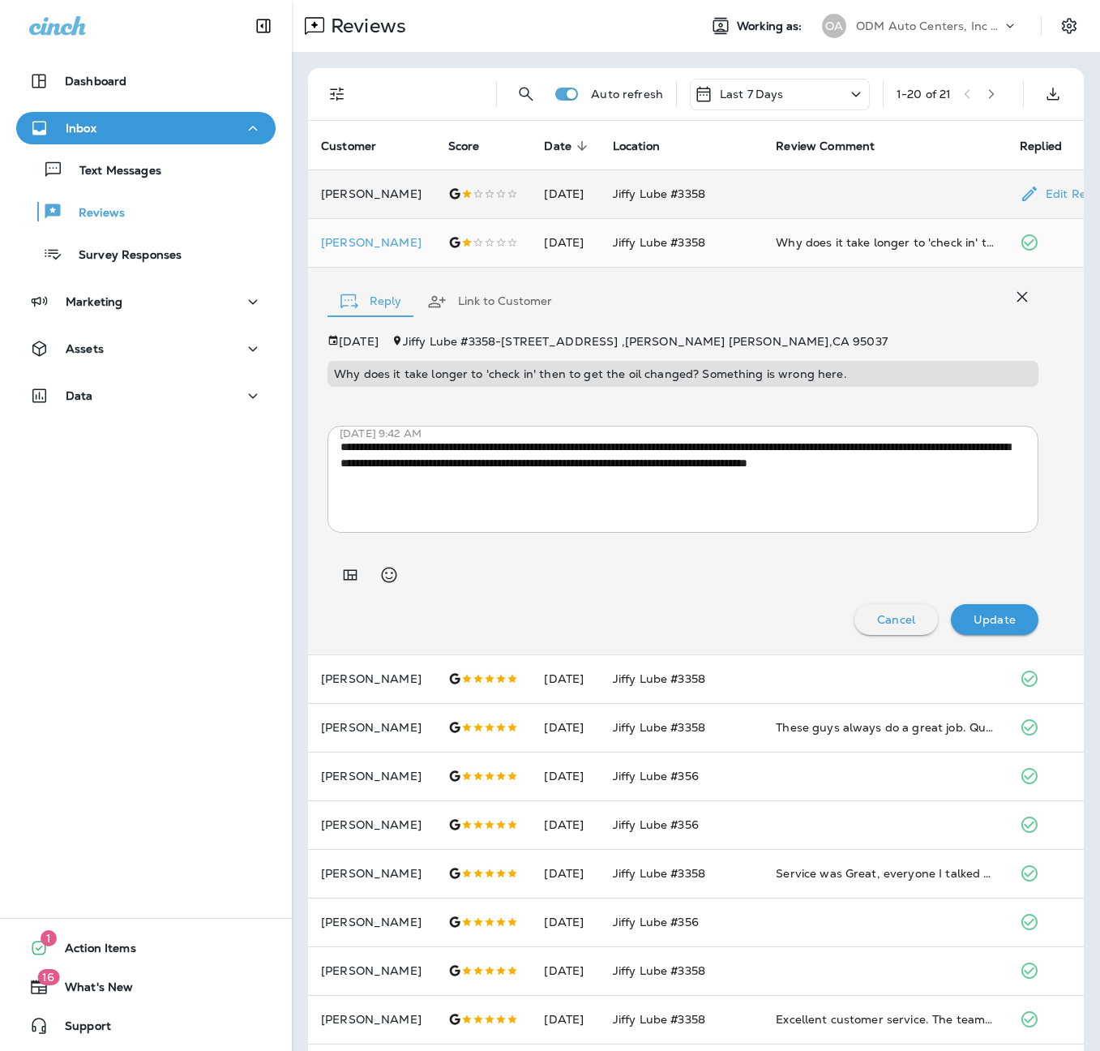  What do you see at coordinates (896, 619) in the screenshot?
I see `button: Cancel` at bounding box center [896, 619].